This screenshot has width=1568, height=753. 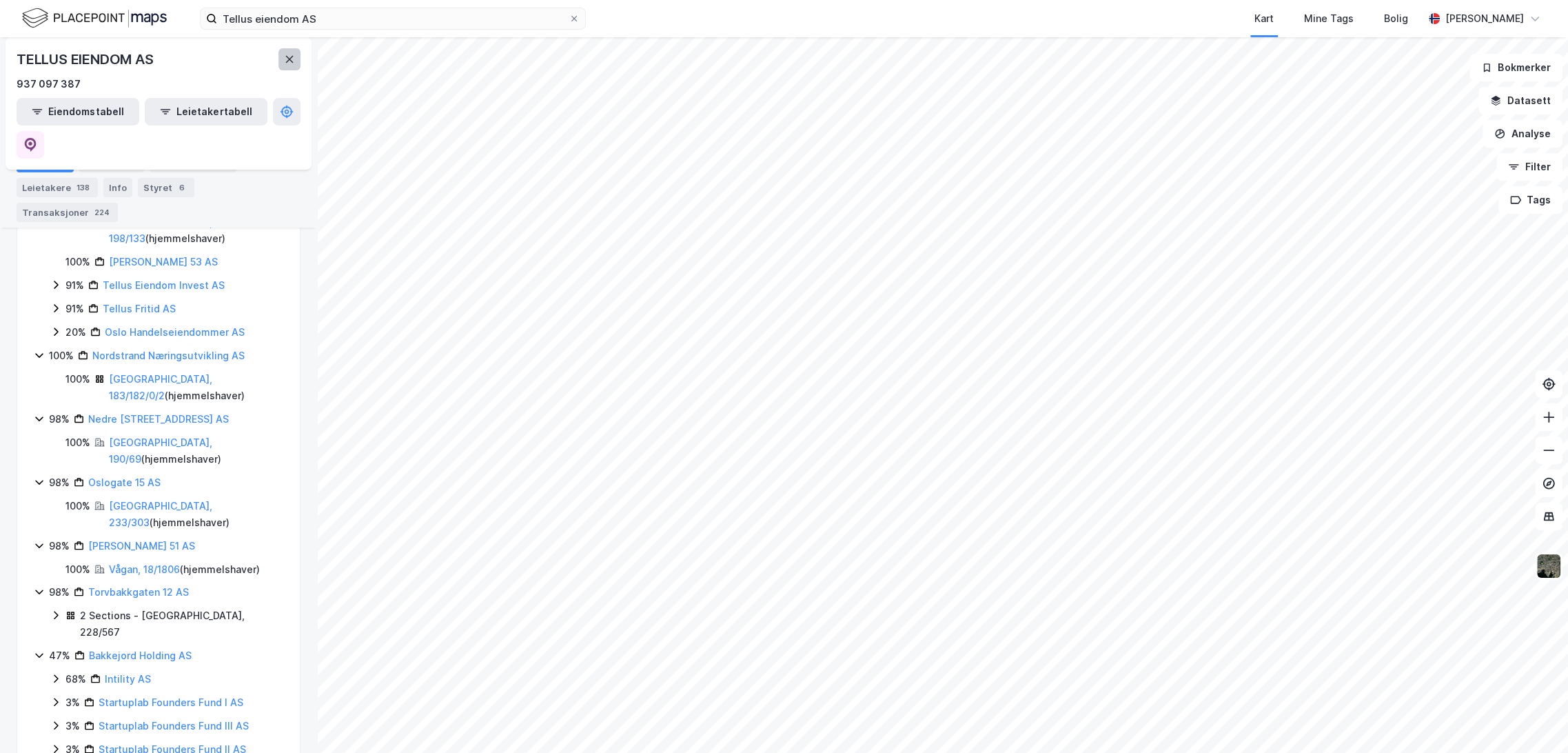 What do you see at coordinates (140, 655) in the screenshot?
I see `a: Bakkejord Holding AS` at bounding box center [140, 655].